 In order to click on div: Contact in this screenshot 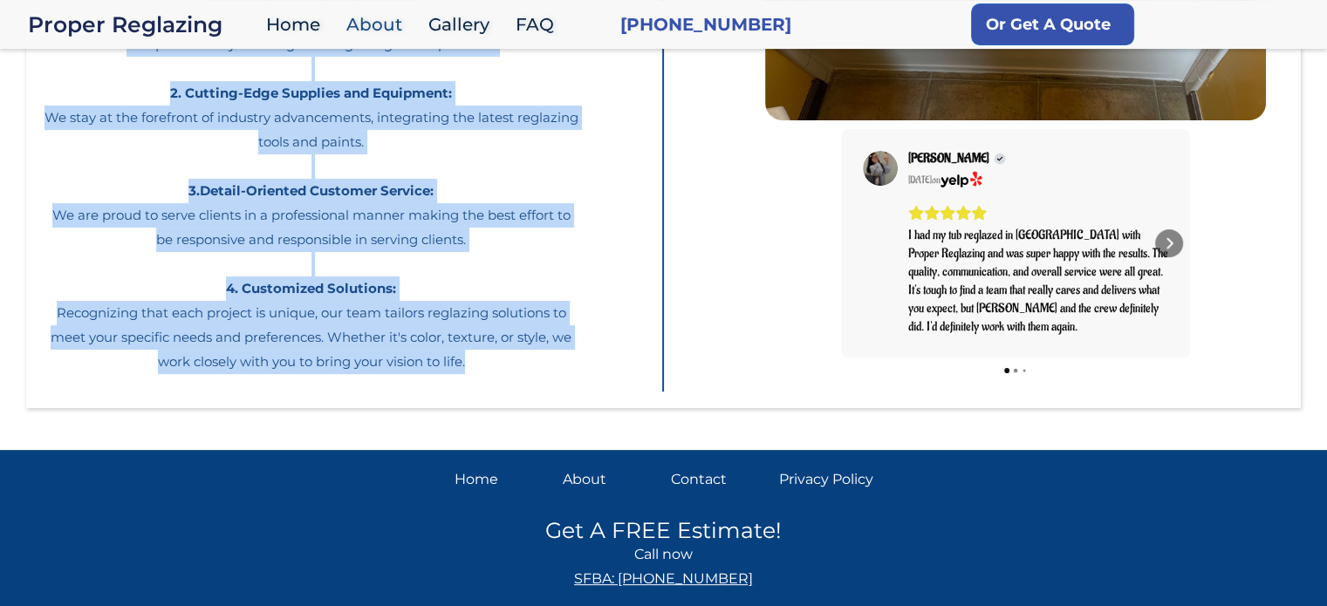, I will do `click(718, 480)`.